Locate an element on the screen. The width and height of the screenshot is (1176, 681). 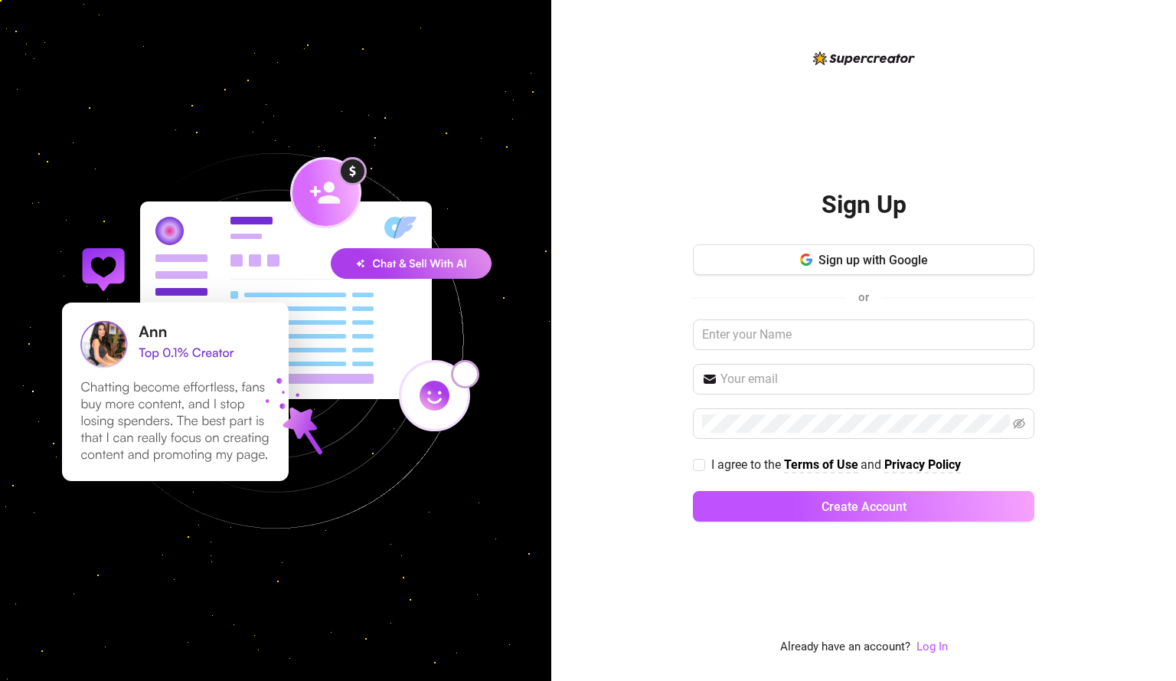
button: Create Account is located at coordinates (864, 506).